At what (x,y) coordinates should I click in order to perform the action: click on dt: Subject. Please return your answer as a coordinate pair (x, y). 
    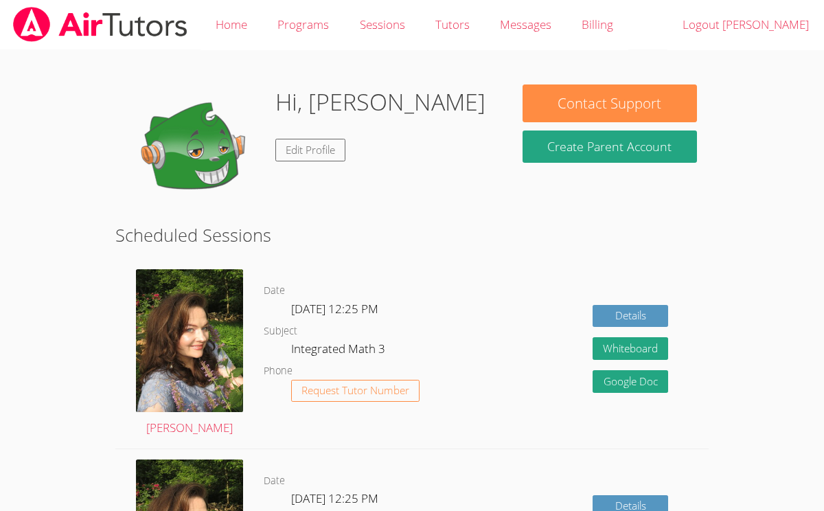
    Looking at the image, I should click on (280, 331).